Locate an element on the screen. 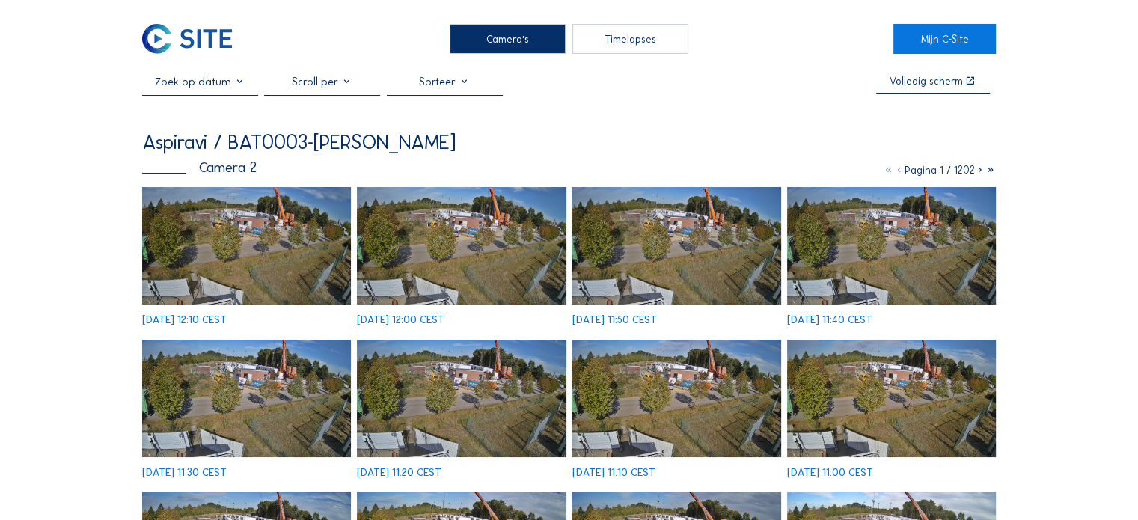 The image size is (1138, 520). a: Mijn C-Site is located at coordinates (944, 39).